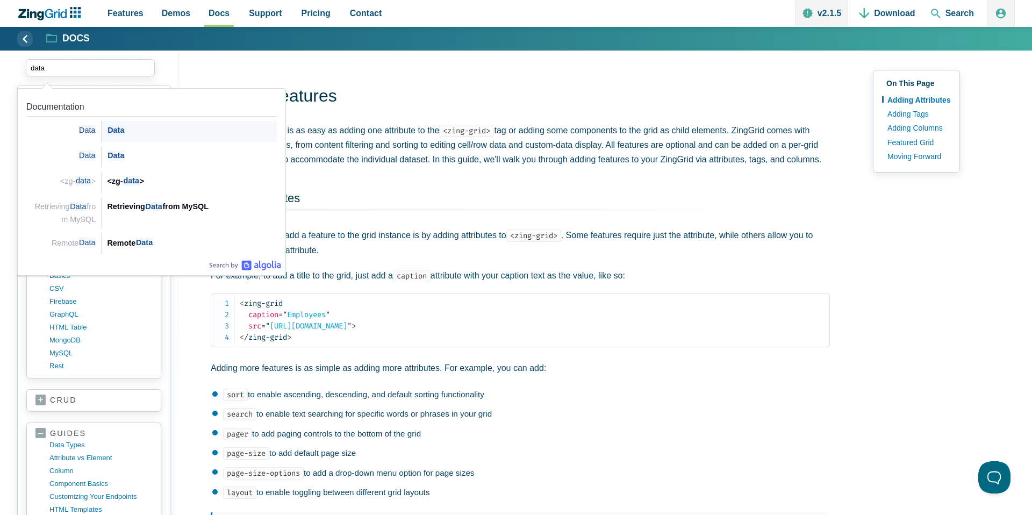 The height and width of the screenshot is (515, 1032). Describe the element at coordinates (520, 368) in the screenshot. I see `p: Adding more features is as simple as adding more attributes. For example, you can add:` at that location.